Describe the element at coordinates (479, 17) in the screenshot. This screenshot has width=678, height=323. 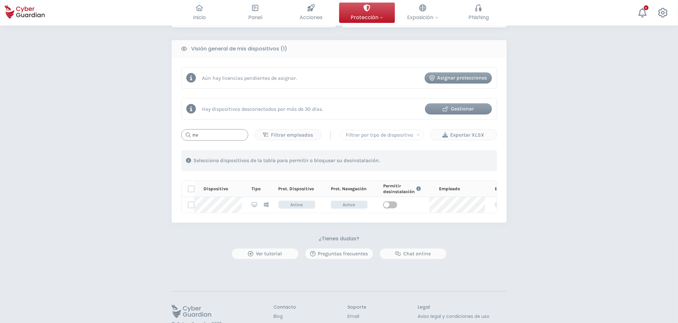
I see `span: Phishing` at that location.